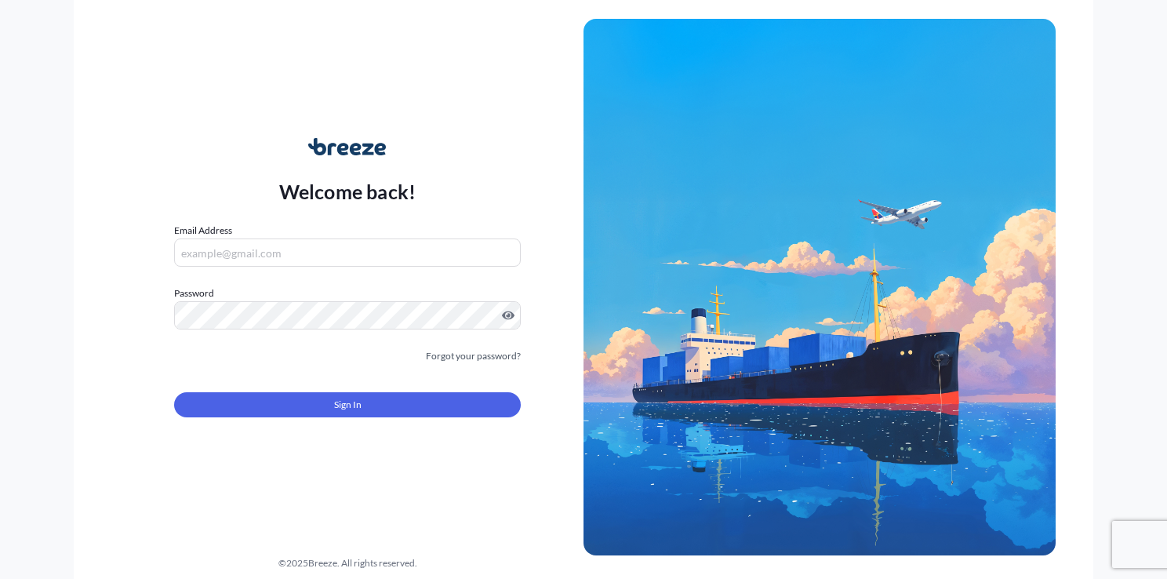 This screenshot has height=579, width=1167. What do you see at coordinates (203, 231) in the screenshot?
I see `label: Email Address` at bounding box center [203, 231].